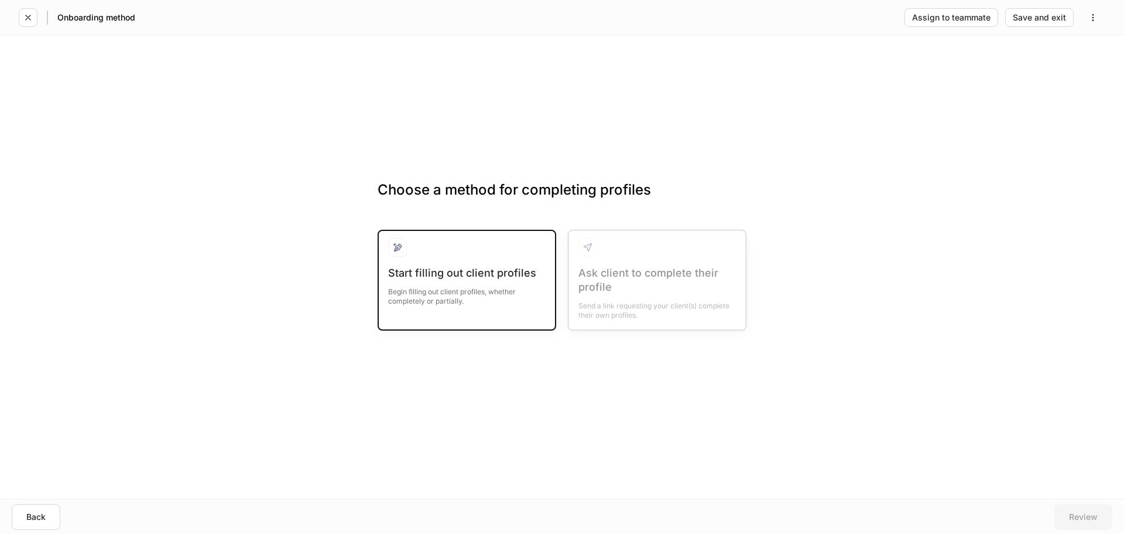 The width and height of the screenshot is (1124, 534). Describe the element at coordinates (36, 517) in the screenshot. I see `button: Back` at that location.